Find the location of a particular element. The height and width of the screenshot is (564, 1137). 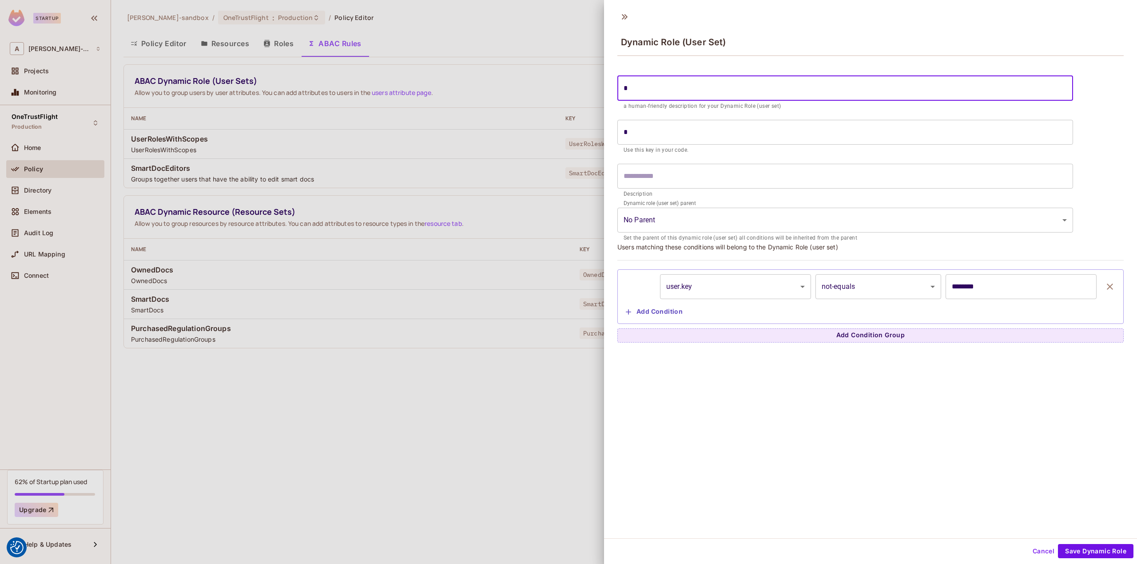

button: Add Condition Group is located at coordinates (870, 336).